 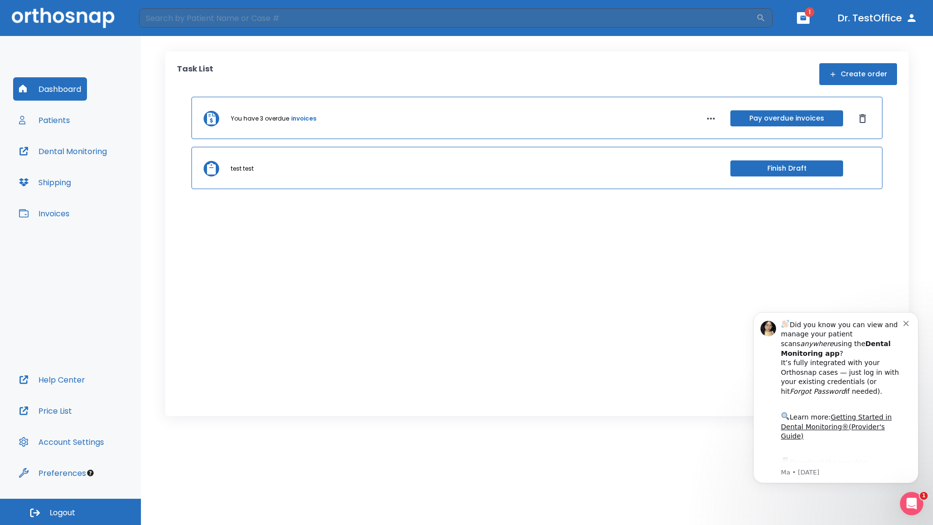 I want to click on b: Dental Monitoring app, so click(x=97, y=51).